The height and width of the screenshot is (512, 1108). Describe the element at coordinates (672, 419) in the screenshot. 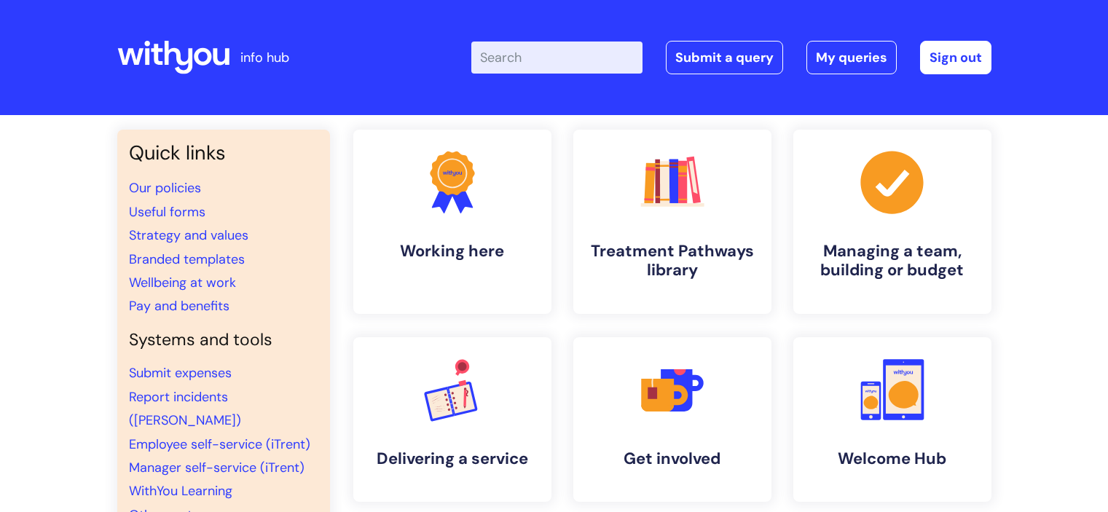

I see `a: Get involved` at that location.